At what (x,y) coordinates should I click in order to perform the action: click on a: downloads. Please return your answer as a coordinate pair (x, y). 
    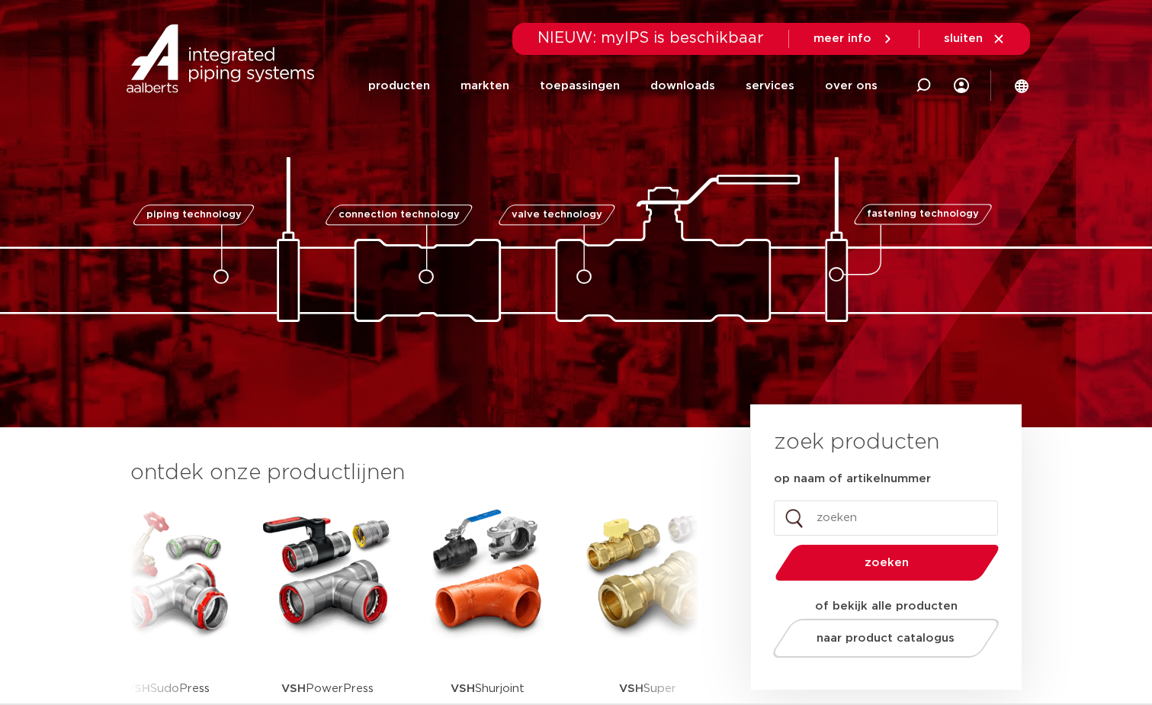
    Looking at the image, I should click on (682, 85).